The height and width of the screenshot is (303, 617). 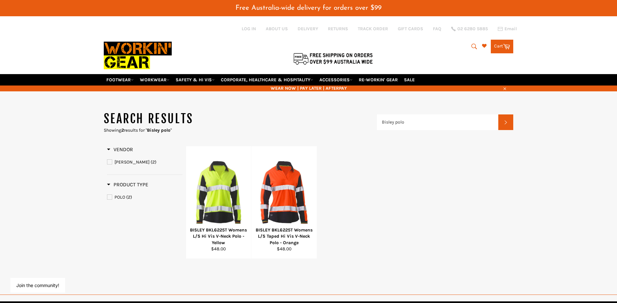 What do you see at coordinates (218, 202) in the screenshot?
I see `a: BISLEY BKL6225T Womens L/S Hi Vis V-Neck Polo - YellowBISLEY BKL6225T Womens L/S Hi Vis V-Neck Po...` at bounding box center [218, 202].